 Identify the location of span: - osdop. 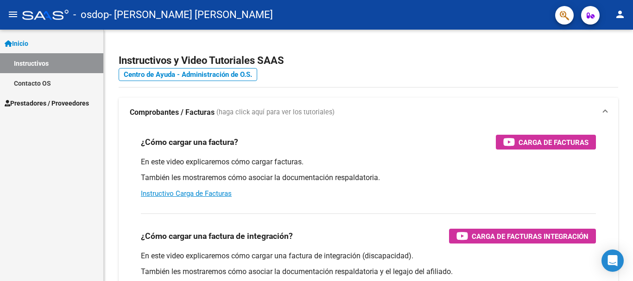
(91, 15).